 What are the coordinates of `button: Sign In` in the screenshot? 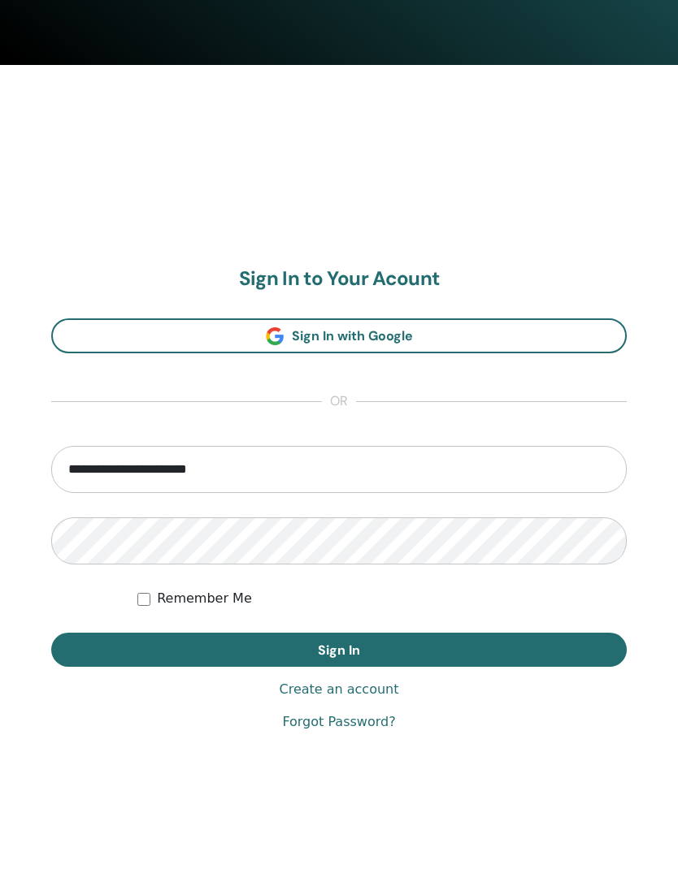 It's located at (339, 650).